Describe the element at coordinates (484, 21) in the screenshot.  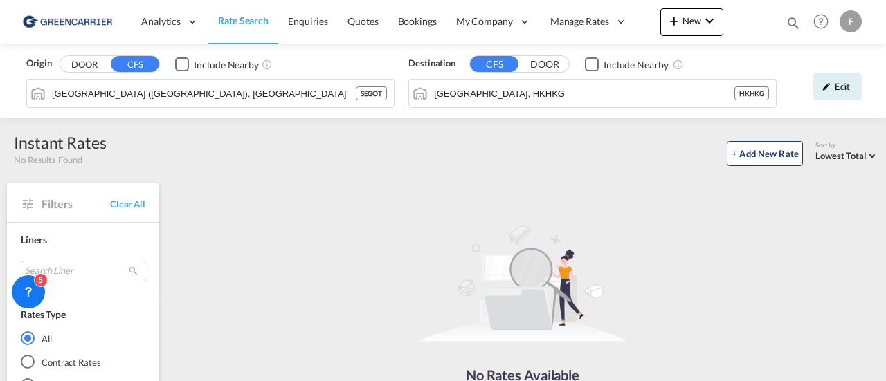
I see `span: My Company` at that location.